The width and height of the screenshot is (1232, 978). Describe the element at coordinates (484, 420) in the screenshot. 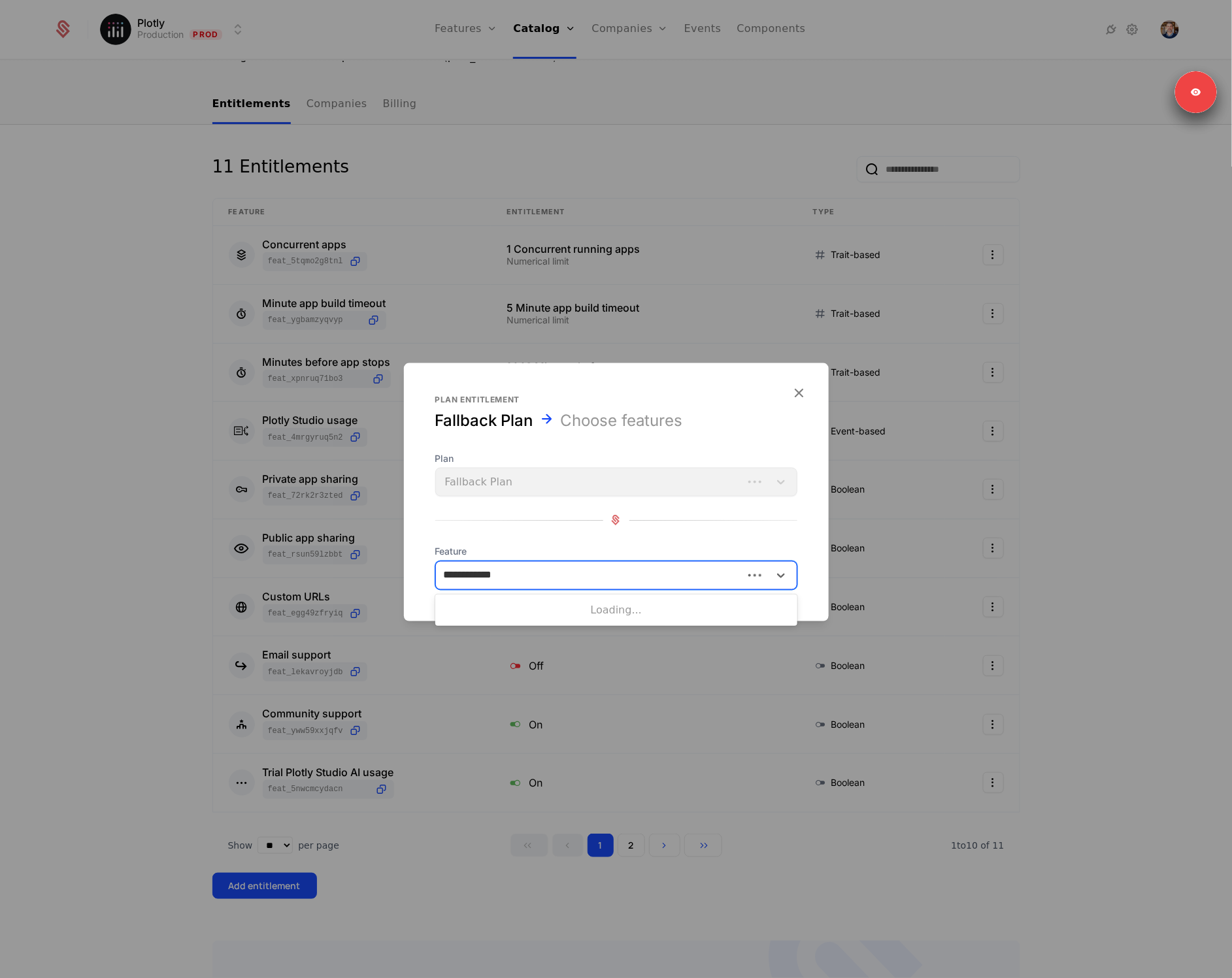

I see `div: Fallback Plan` at that location.